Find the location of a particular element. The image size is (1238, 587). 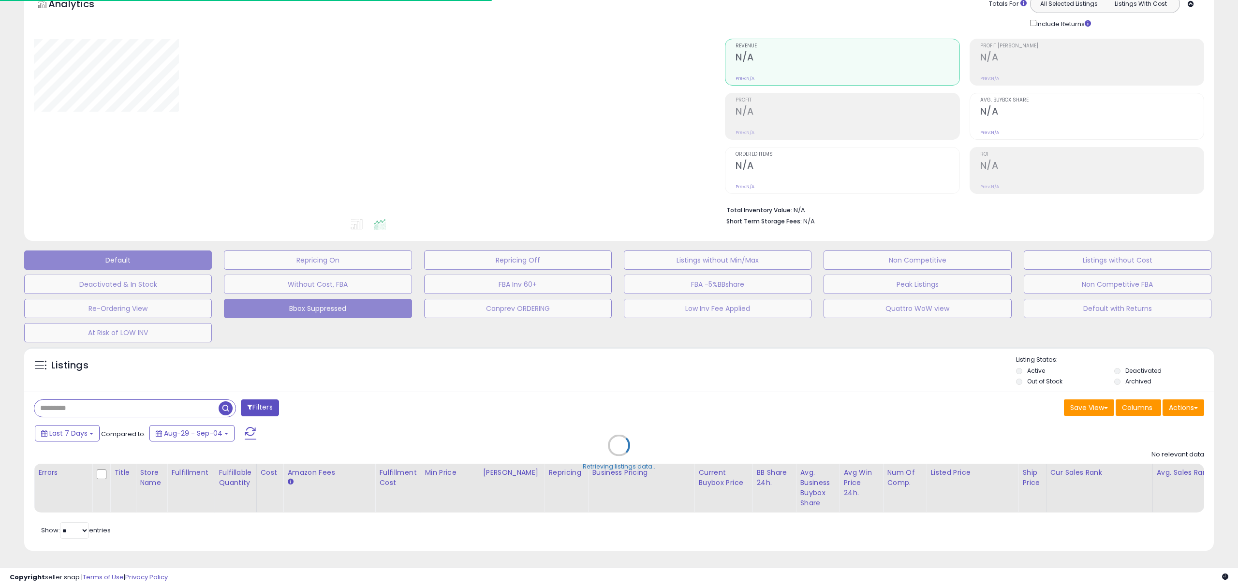

button: Listings without Cost is located at coordinates (1117, 260).